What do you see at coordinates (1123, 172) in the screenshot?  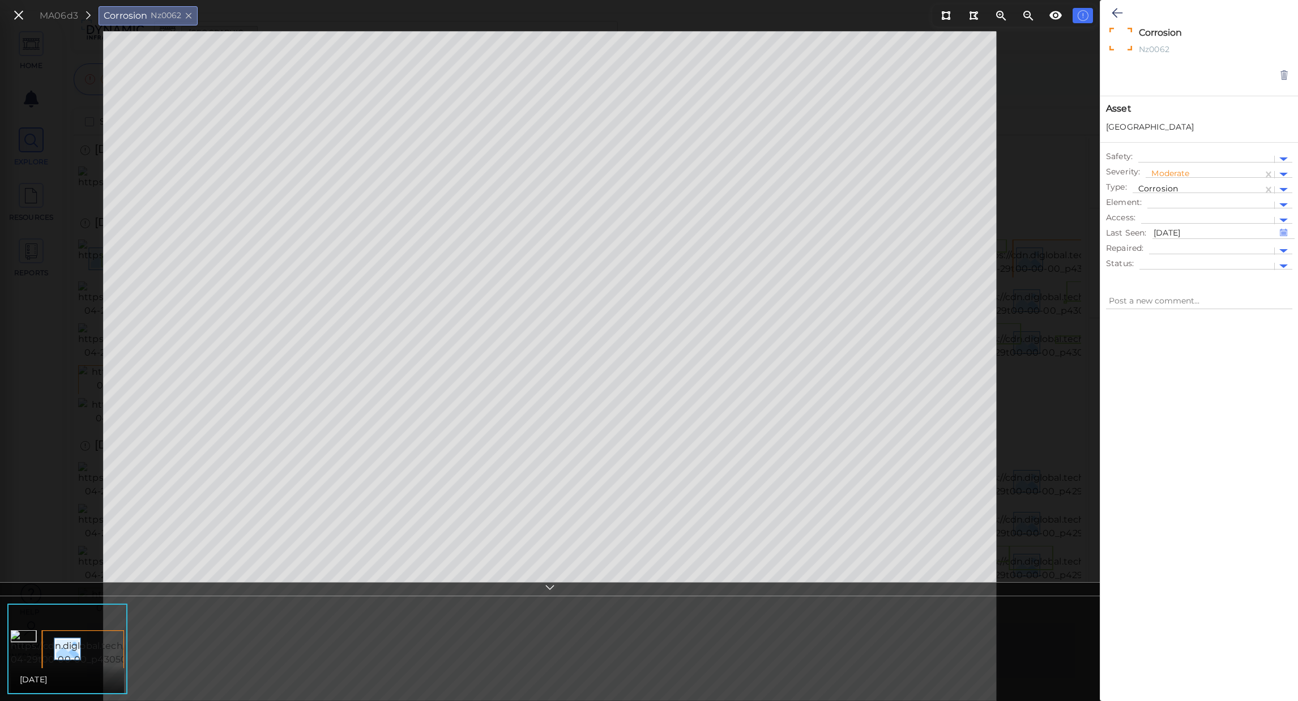 I see `span: Severity :` at bounding box center [1123, 172].